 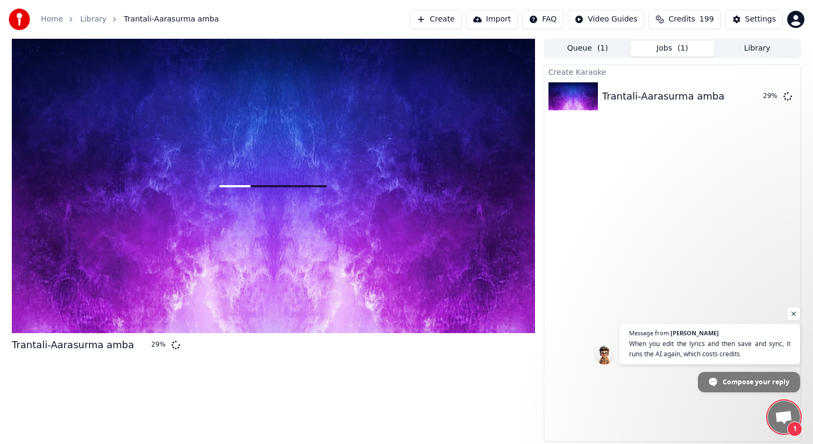 What do you see at coordinates (606, 19) in the screenshot?
I see `button: Video Guides` at bounding box center [606, 19].